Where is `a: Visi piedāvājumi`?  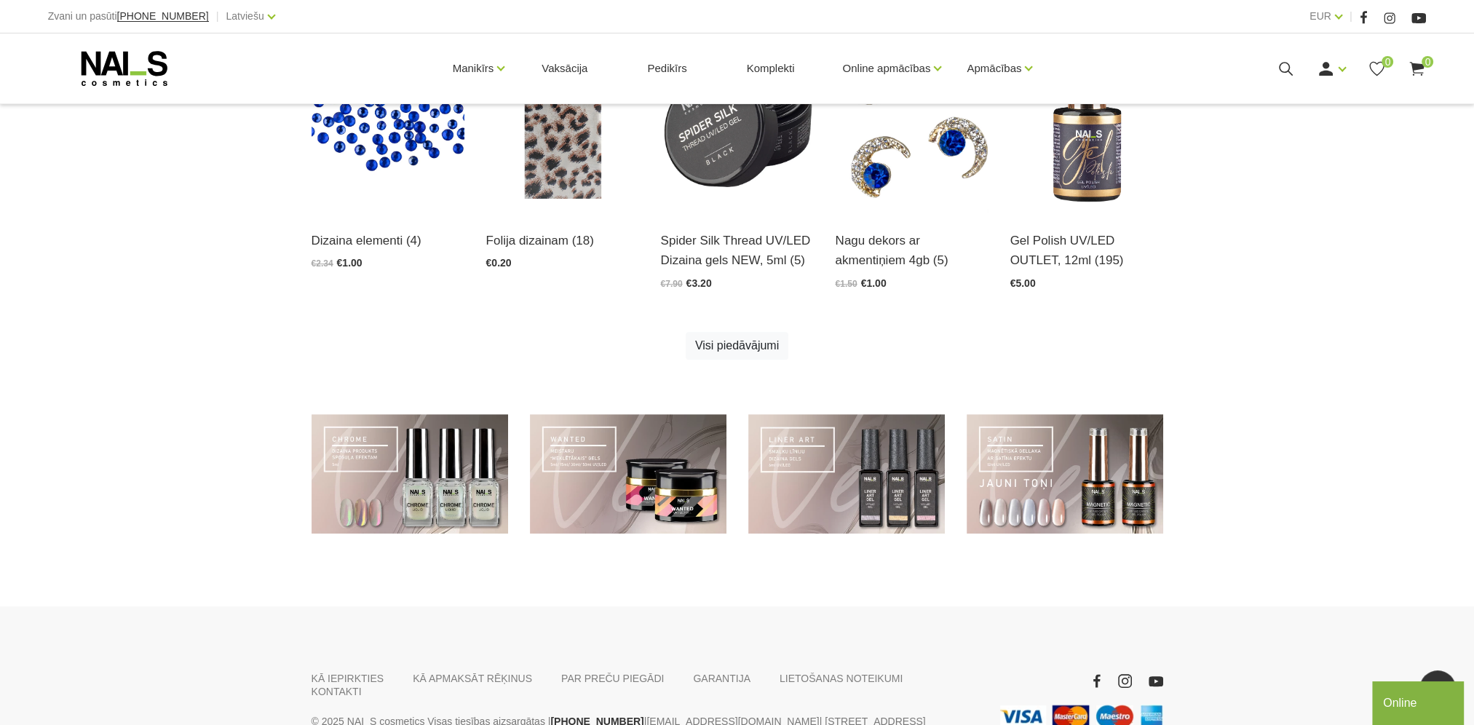
a: Visi piedāvājumi is located at coordinates (737, 346).